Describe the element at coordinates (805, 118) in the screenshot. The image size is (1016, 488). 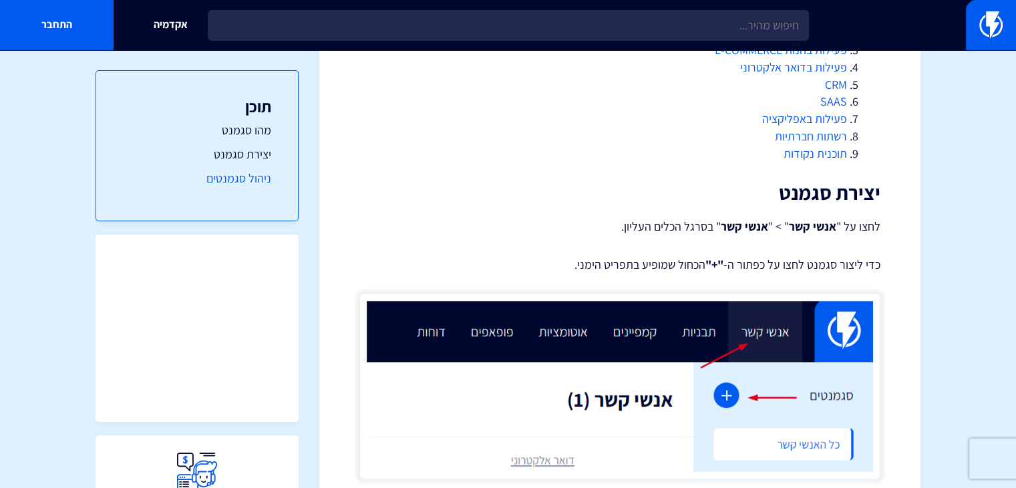
I see `a: פעילות באפליקציה` at that location.